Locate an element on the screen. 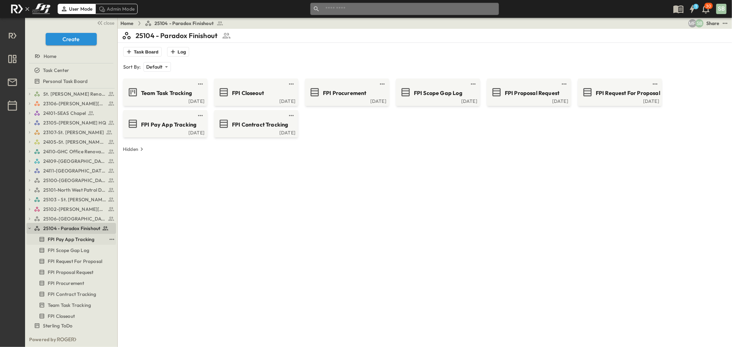 This screenshot has width=732, height=347. p: Default is located at coordinates (154, 67).